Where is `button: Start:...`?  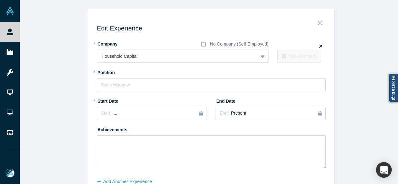 button: Start:... is located at coordinates (152, 113).